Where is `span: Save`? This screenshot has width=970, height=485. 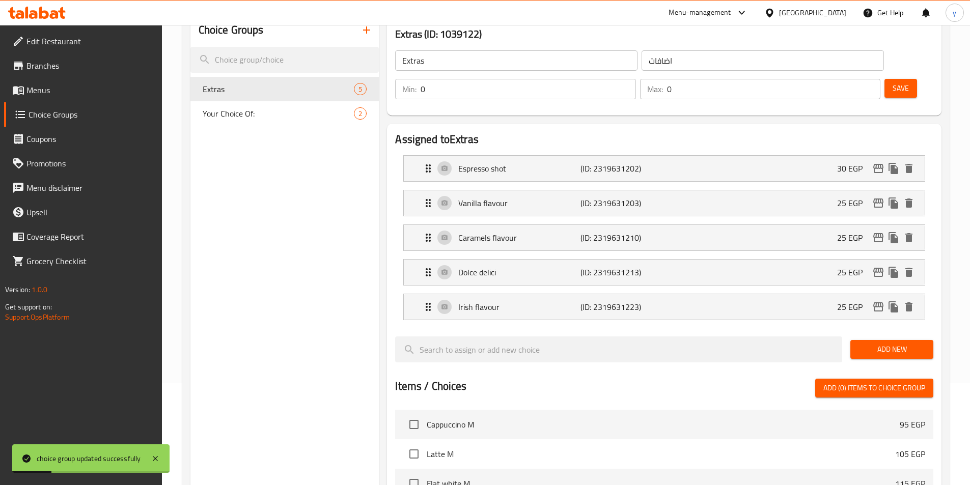
span: Save is located at coordinates (901, 88).